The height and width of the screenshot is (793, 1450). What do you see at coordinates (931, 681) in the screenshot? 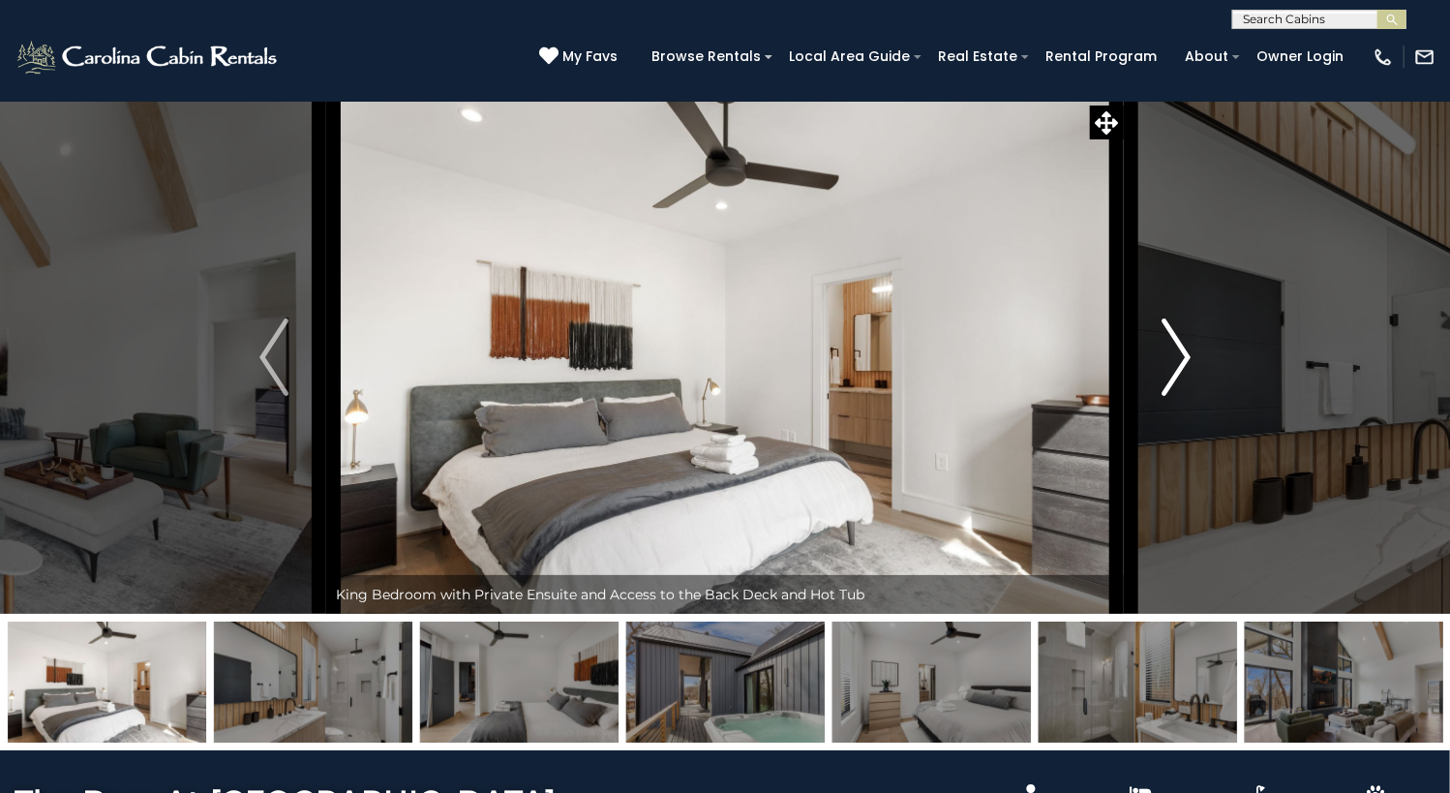
I see `img: 166099343` at bounding box center [931, 681].